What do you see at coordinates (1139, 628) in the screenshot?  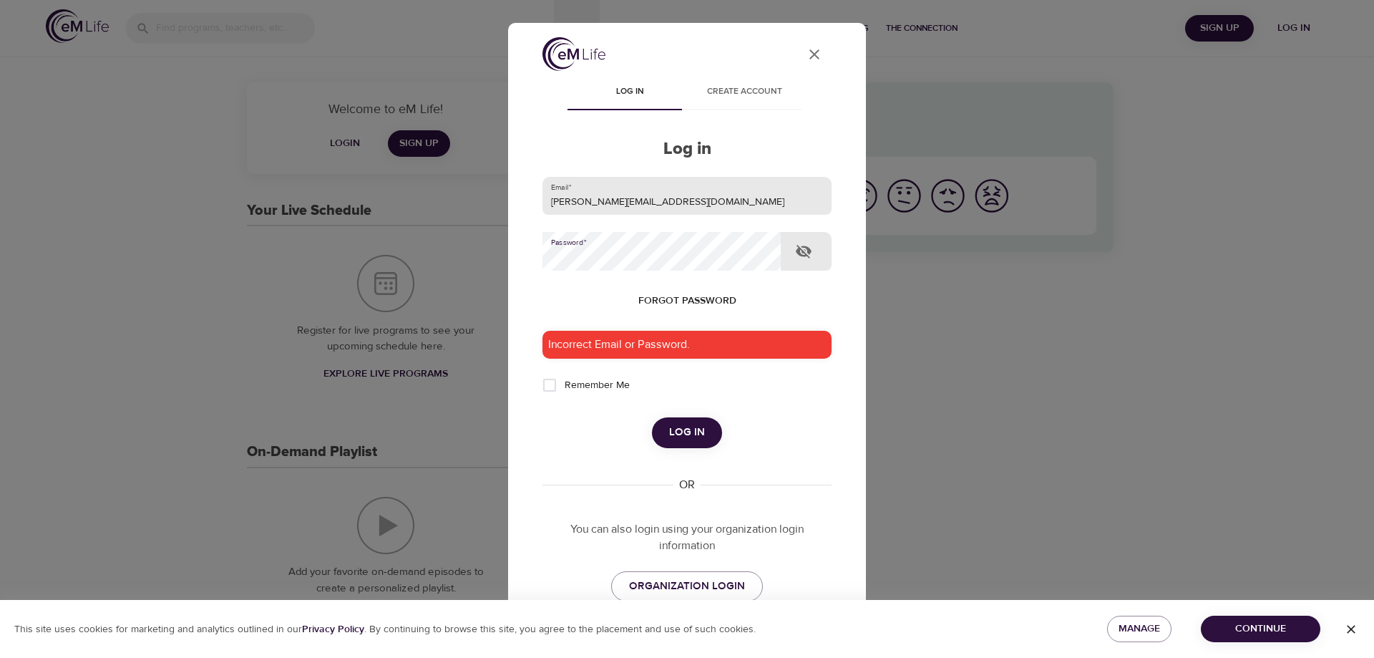 I see `span: Manage` at bounding box center [1139, 628].